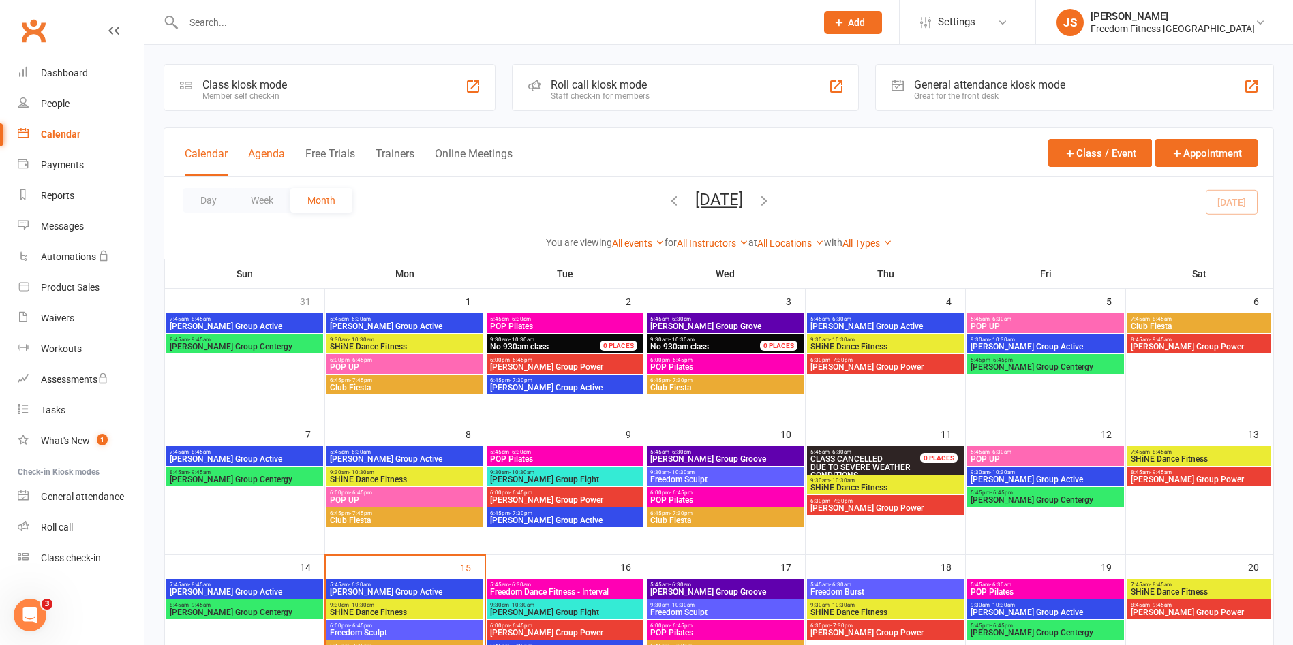 The height and width of the screenshot is (645, 1293). Describe the element at coordinates (1263, 300) in the screenshot. I see `div: 6` at that location.